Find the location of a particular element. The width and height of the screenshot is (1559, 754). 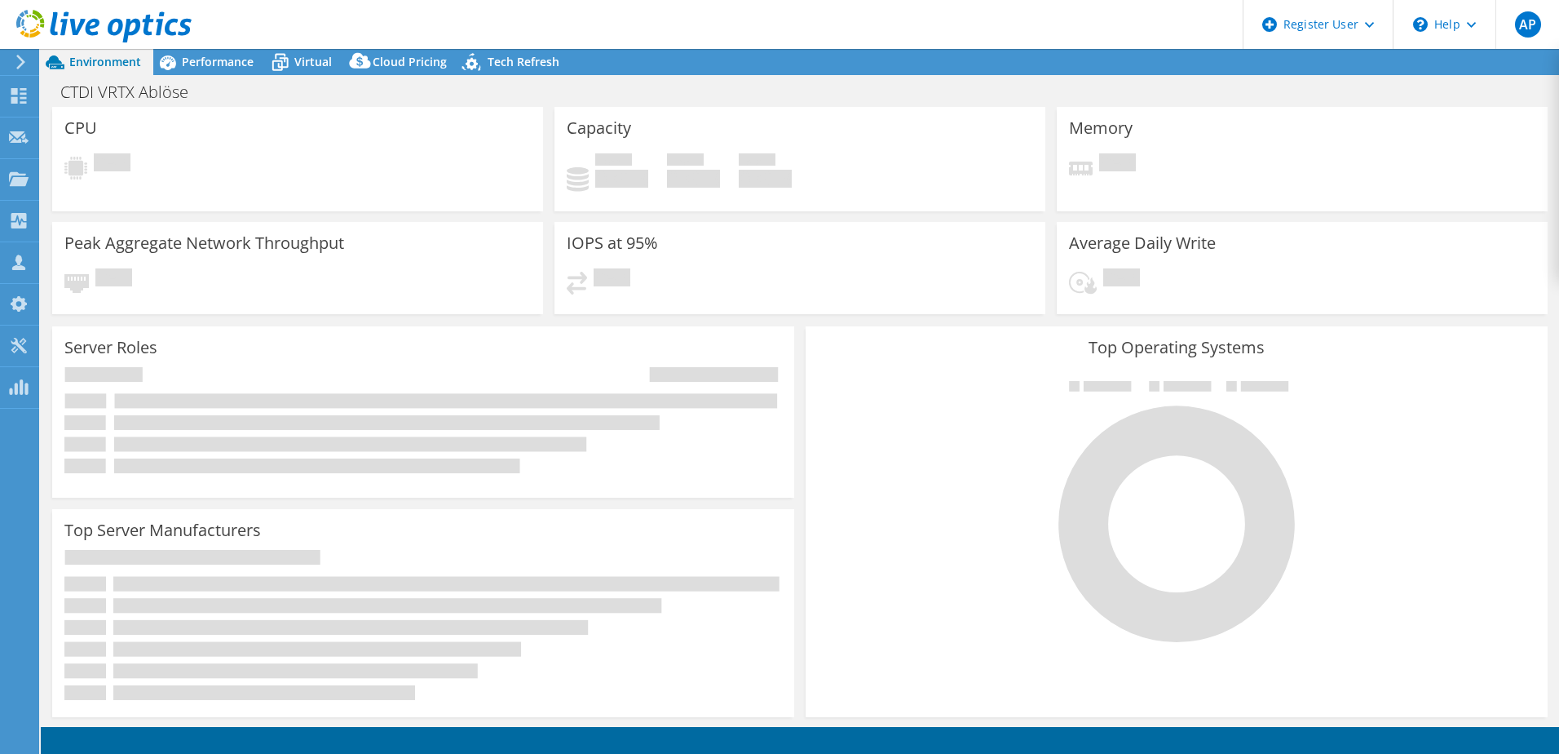

h3: Peak Aggregate Network Throughput is located at coordinates (204, 243).